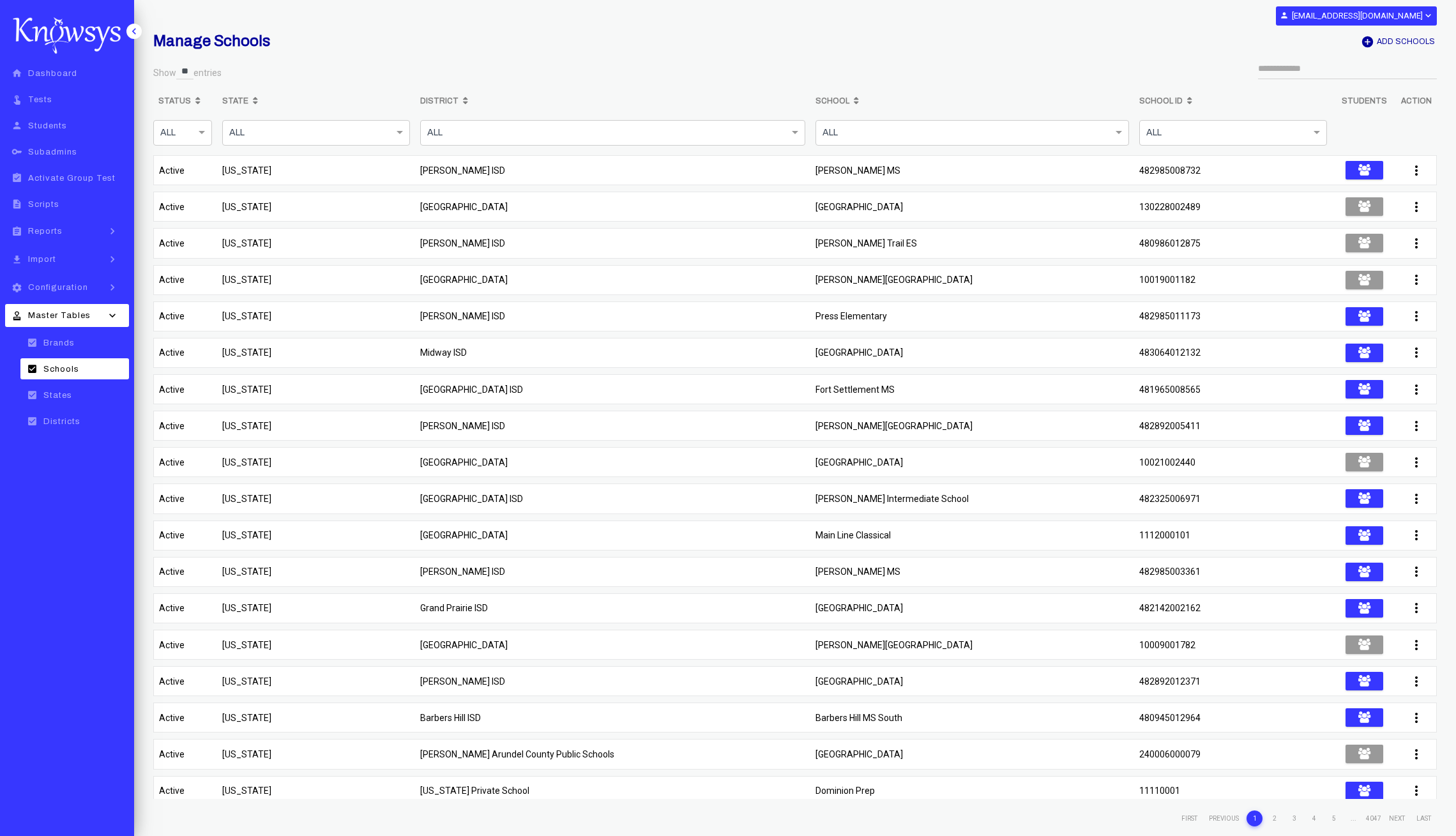 Image resolution: width=1456 pixels, height=836 pixels. What do you see at coordinates (439, 101) in the screenshot?
I see `b: District` at bounding box center [439, 101].